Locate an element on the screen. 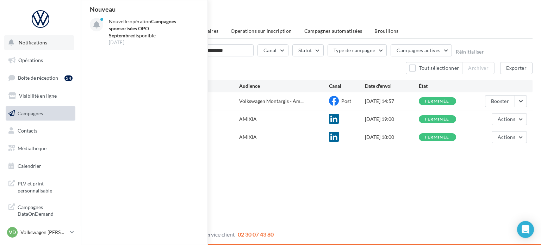 The image size is (541, 245). div: Open Intercom Messenger is located at coordinates (525, 229).